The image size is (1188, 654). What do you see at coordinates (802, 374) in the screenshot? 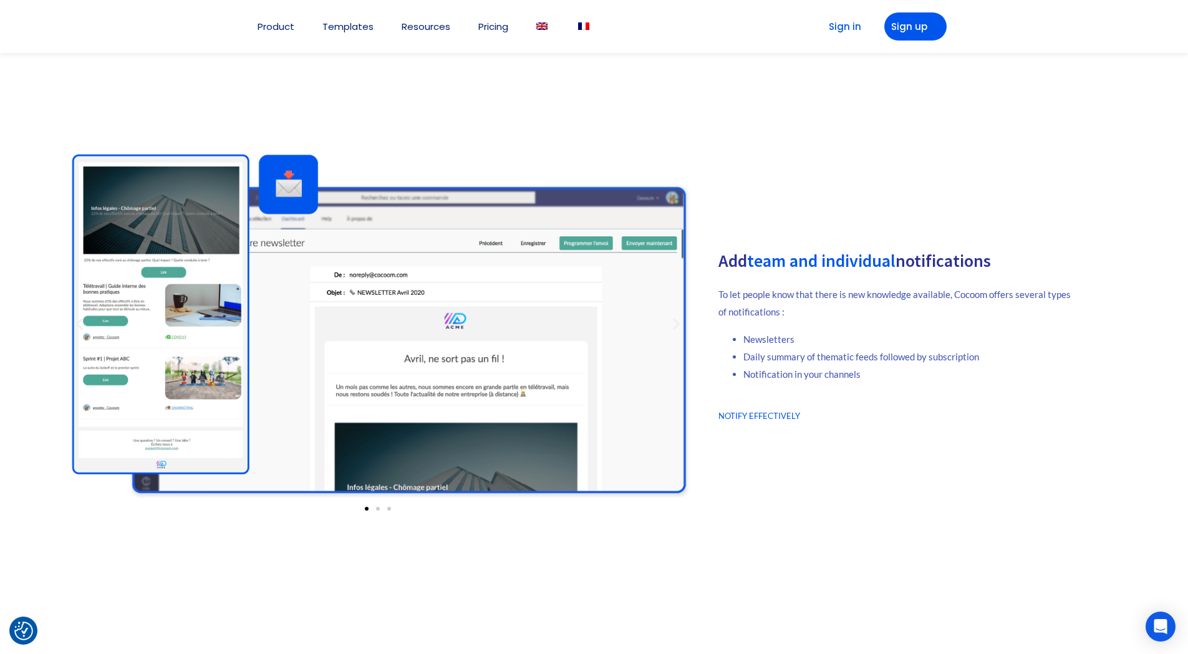
I see `span: Notification in your channels` at bounding box center [802, 374].